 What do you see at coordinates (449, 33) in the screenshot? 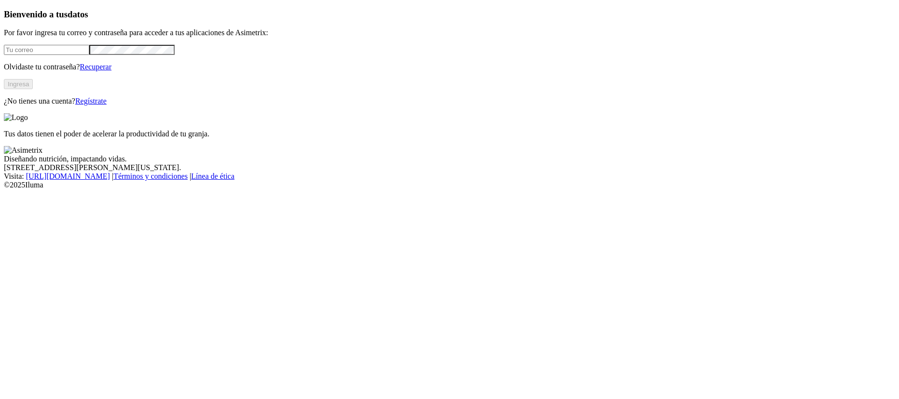
I see `p: Por favor ingresa tu correo y contraseña para acceder a tus aplicaciones de Asimetrix:` at bounding box center [449, 33].